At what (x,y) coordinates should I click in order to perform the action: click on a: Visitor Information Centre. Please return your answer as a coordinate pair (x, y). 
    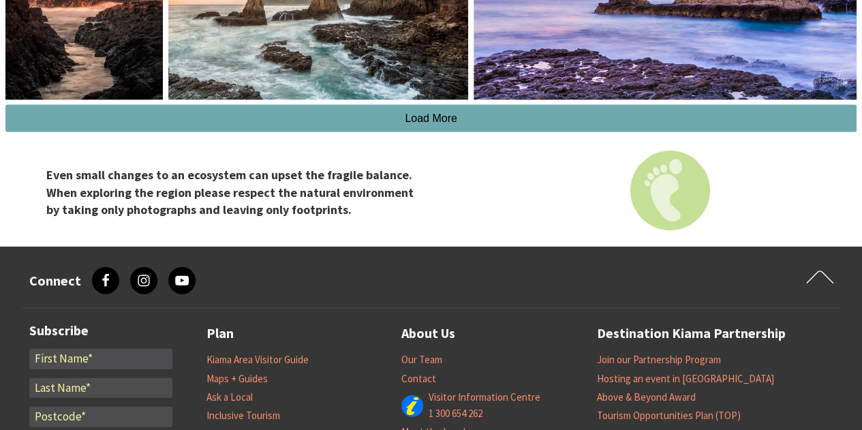
    Looking at the image, I should click on (484, 397).